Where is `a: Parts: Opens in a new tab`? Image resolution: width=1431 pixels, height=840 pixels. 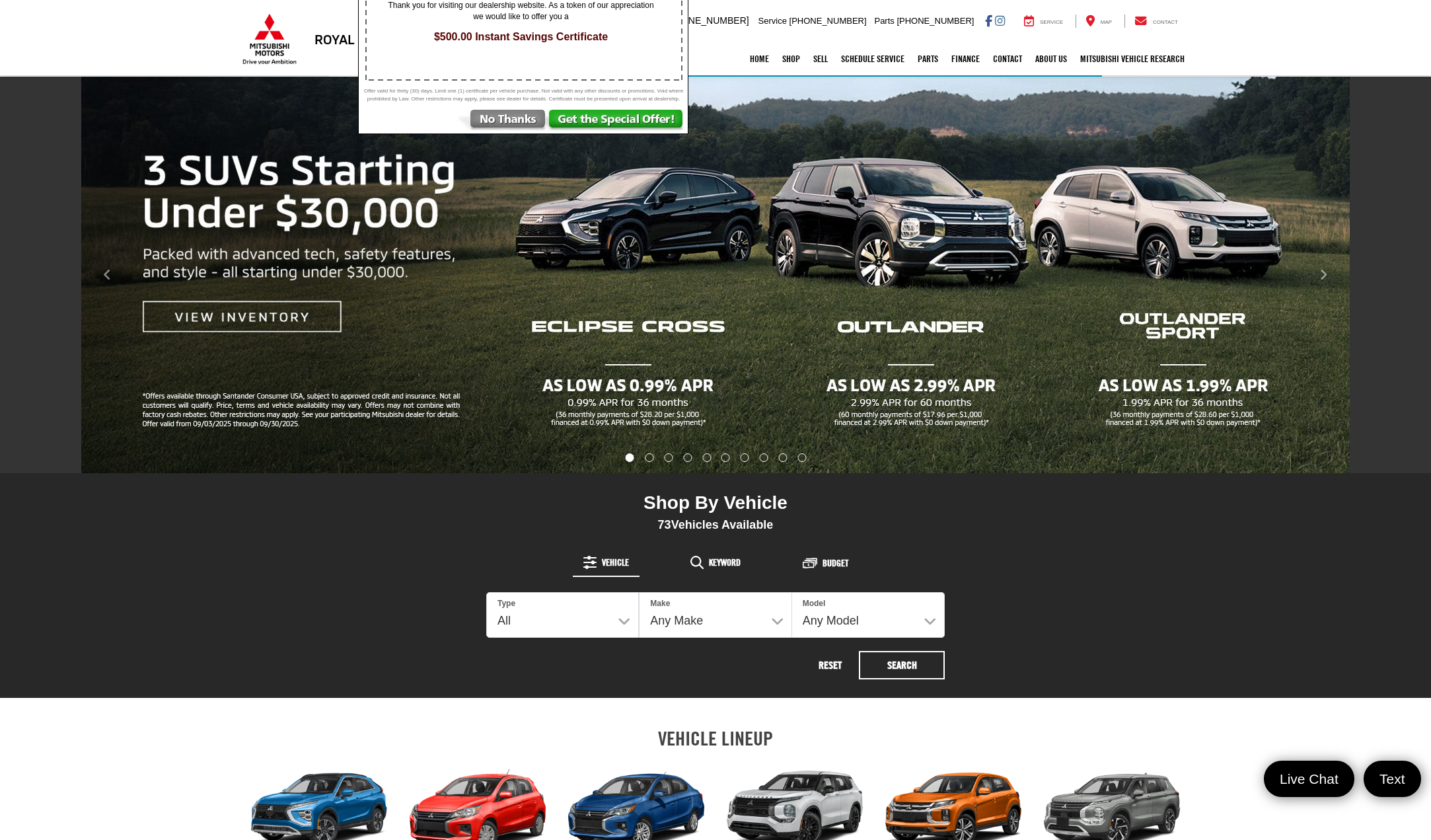 a: Parts: Opens in a new tab is located at coordinates (928, 59).